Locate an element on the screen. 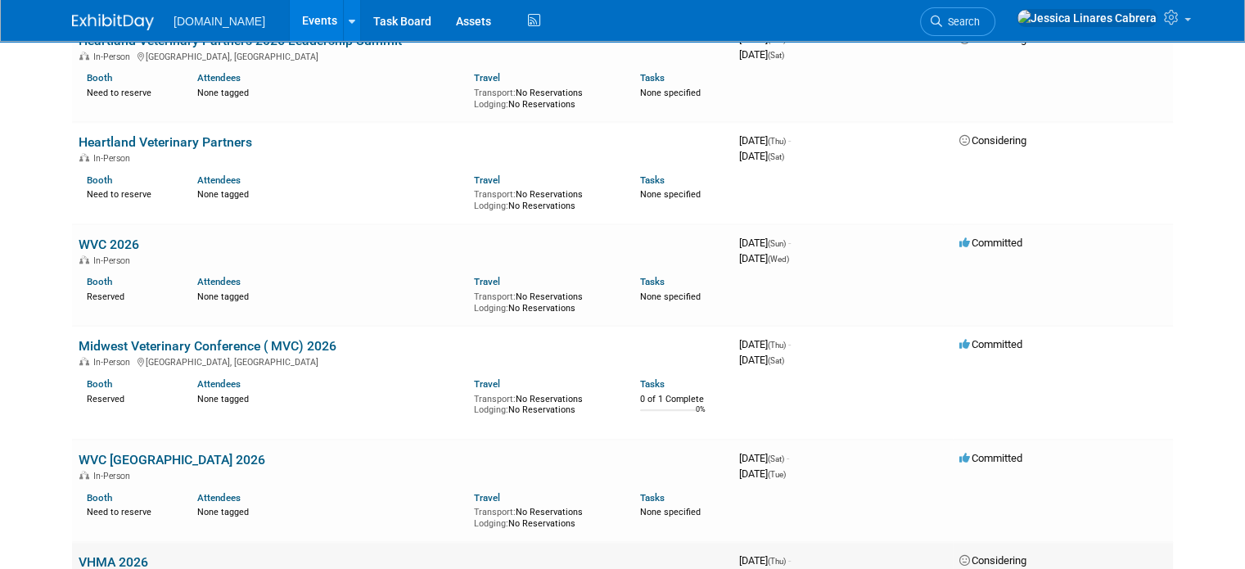  img: ExhibitDay is located at coordinates (113, 22).